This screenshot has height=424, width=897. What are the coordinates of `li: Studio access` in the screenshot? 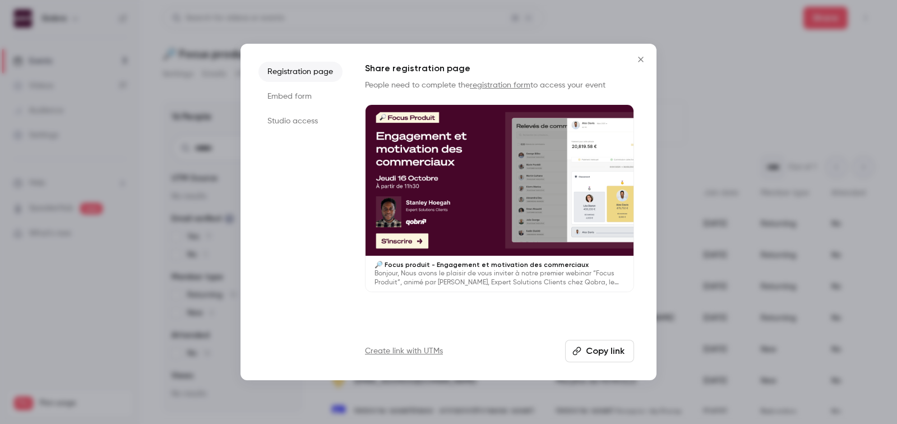 It's located at (300, 121).